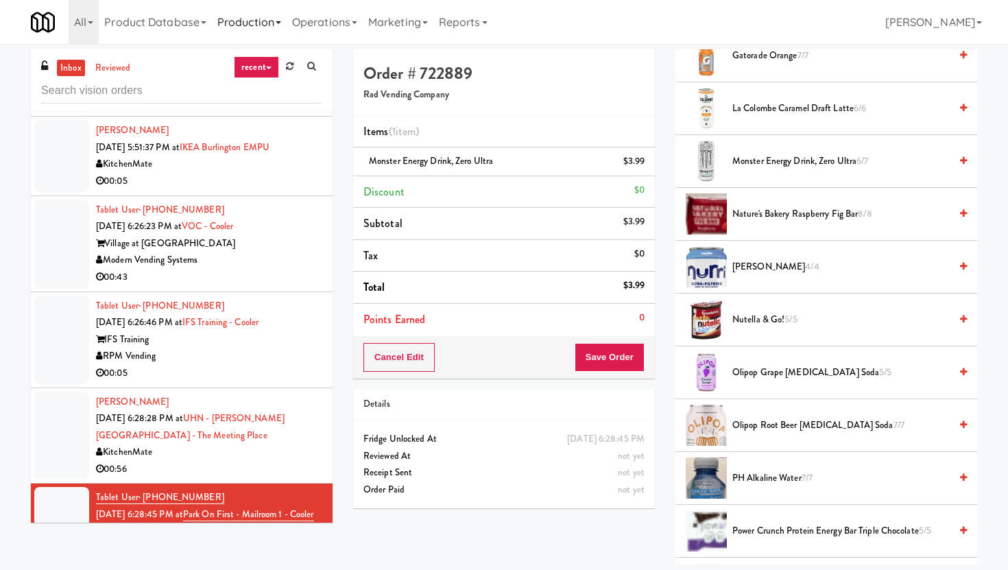  I want to click on input: Search vision orders, so click(182, 91).